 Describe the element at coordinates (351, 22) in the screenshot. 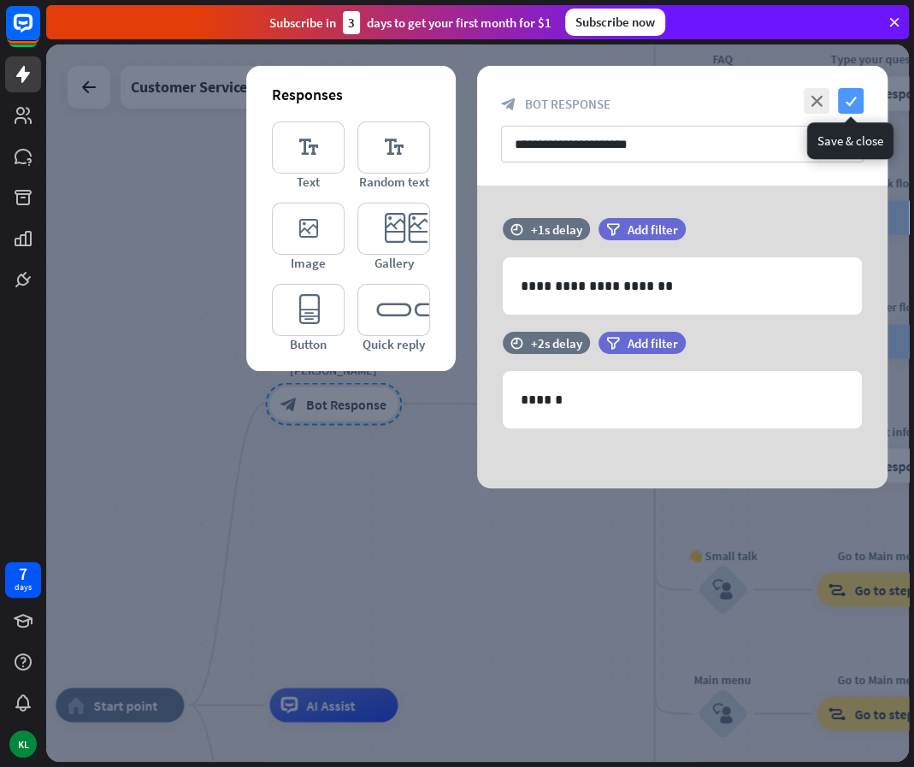

I see `div: 3` at that location.